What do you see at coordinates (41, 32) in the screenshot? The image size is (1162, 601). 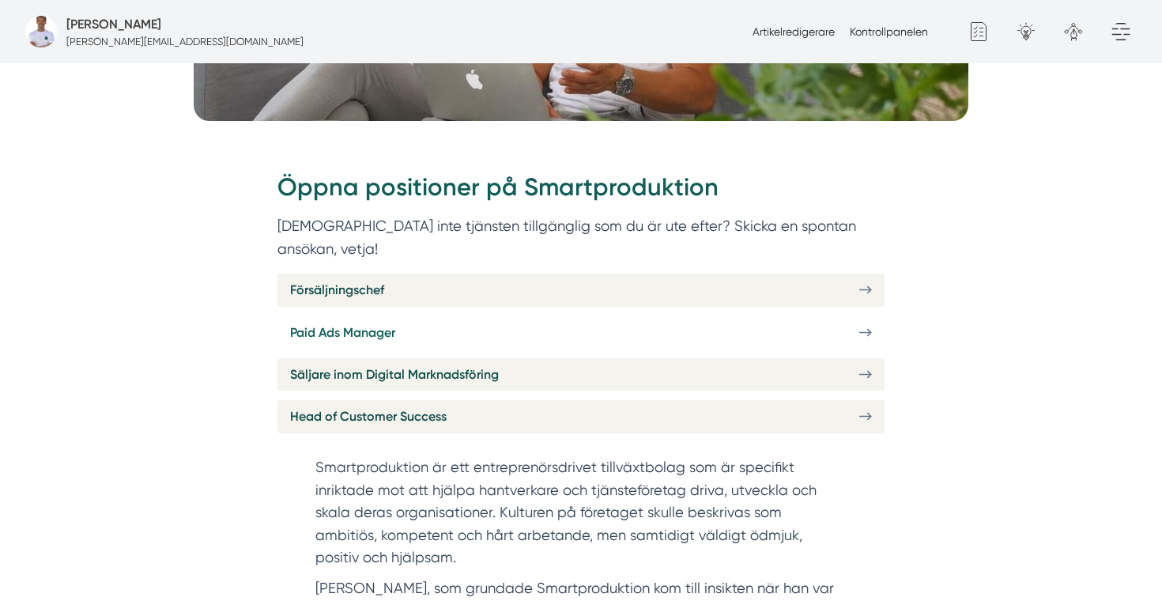 I see `img: foretagsbild-pa-smartproduktion-en-webbyraer-i-dalarnas-lan.png` at bounding box center [41, 32].